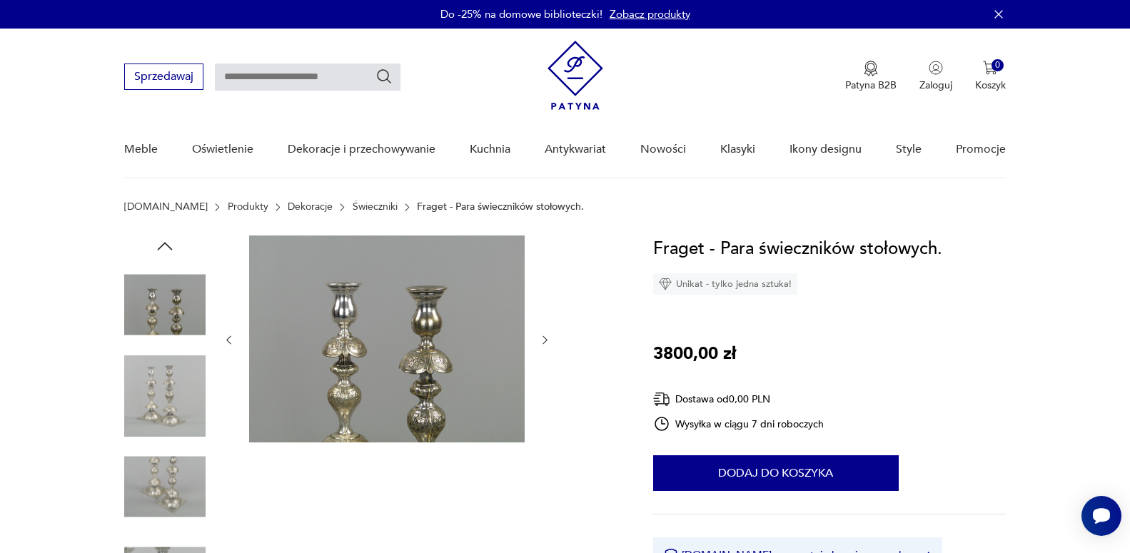 This screenshot has height=553, width=1130. I want to click on button: Zaloguj, so click(936, 76).